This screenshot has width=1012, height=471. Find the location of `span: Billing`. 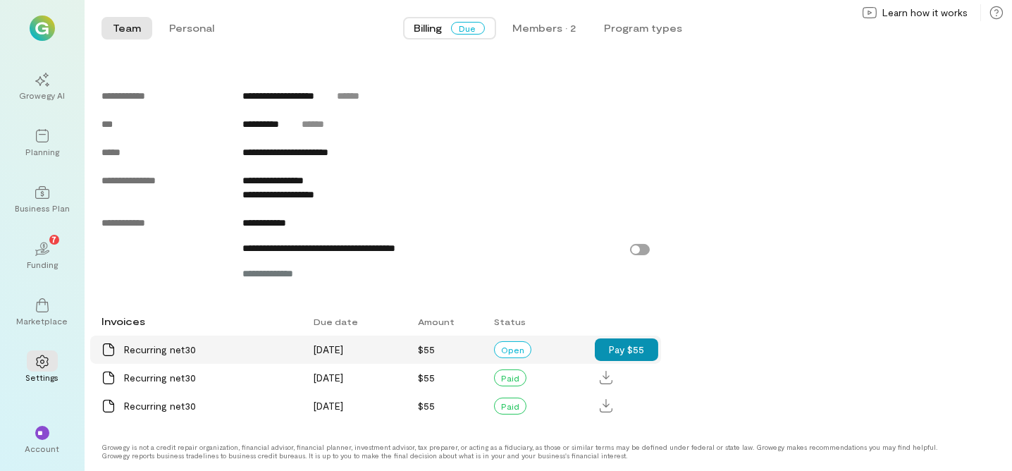

span: Billing is located at coordinates (428, 28).